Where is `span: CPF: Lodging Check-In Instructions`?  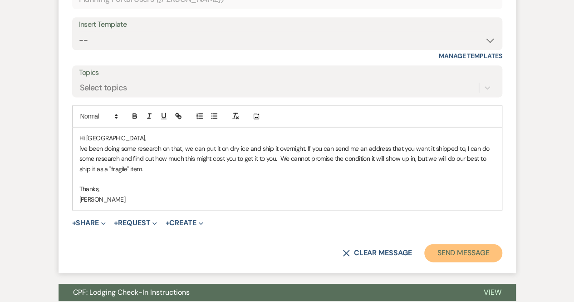
span: CPF: Lodging Check-In Instructions is located at coordinates (131, 292).